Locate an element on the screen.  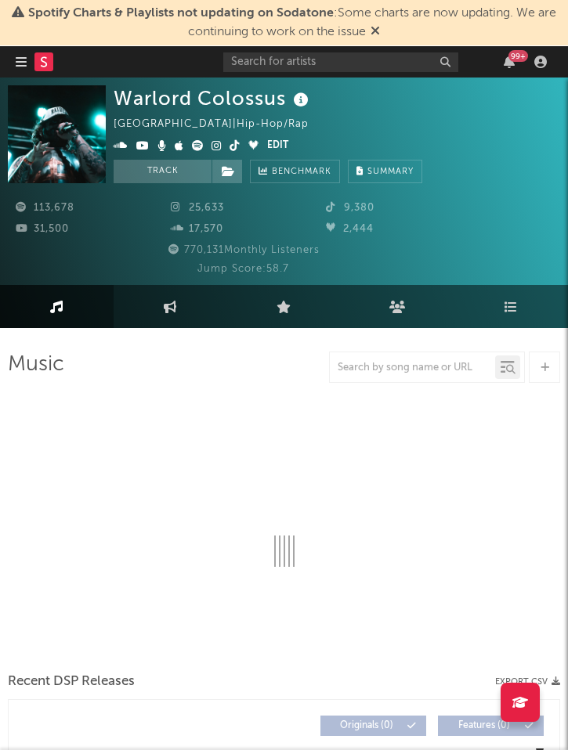
span: Summary is located at coordinates (390, 172).